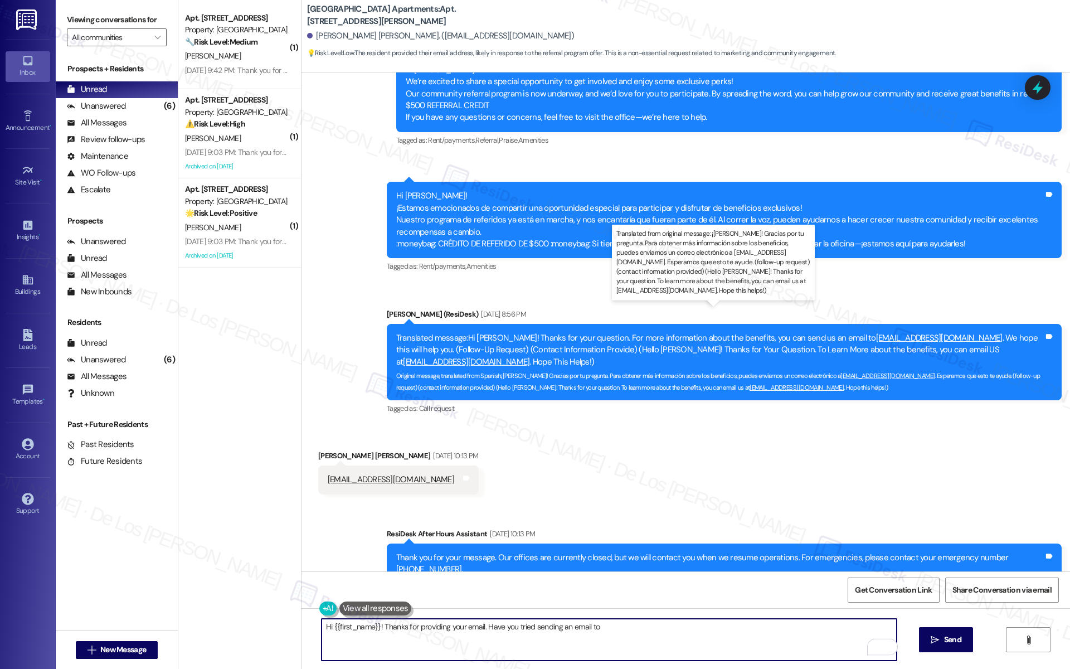 This screenshot has height=669, width=1070. I want to click on div: Maintenance, so click(97, 156).